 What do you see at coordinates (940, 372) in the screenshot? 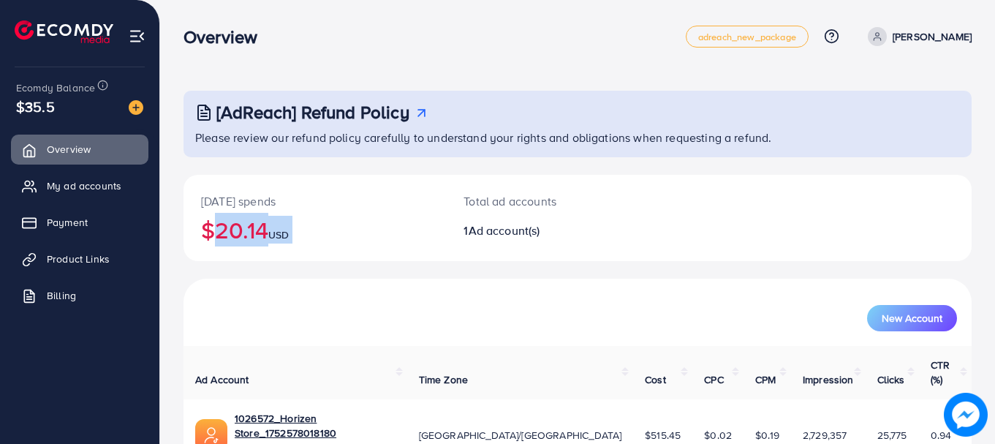
I see `span: CTR (%)` at bounding box center [940, 372].